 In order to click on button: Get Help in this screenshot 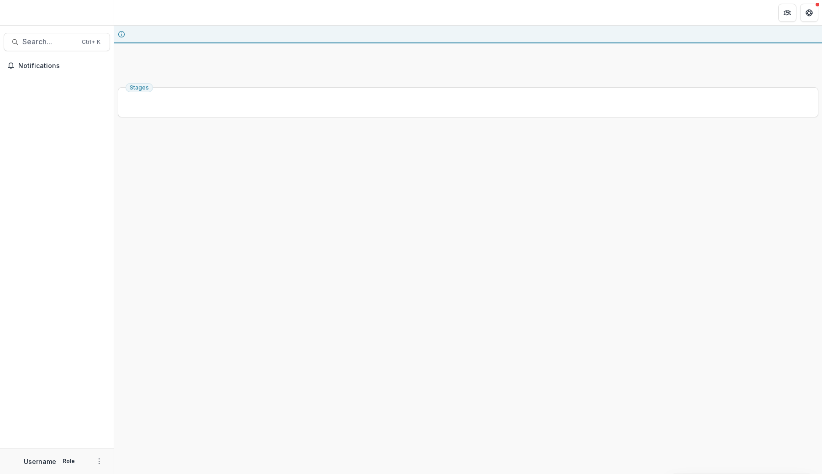, I will do `click(809, 13)`.